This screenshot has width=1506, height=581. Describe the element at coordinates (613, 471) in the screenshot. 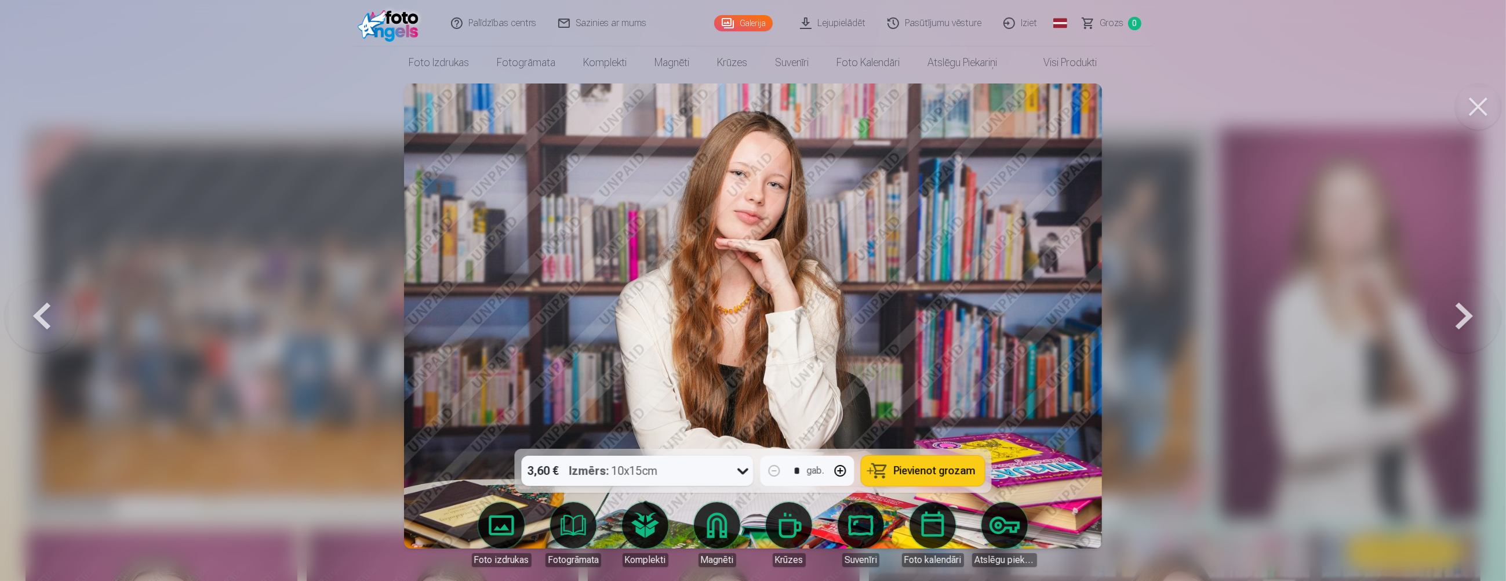

I see `div: 10x15cm` at that location.